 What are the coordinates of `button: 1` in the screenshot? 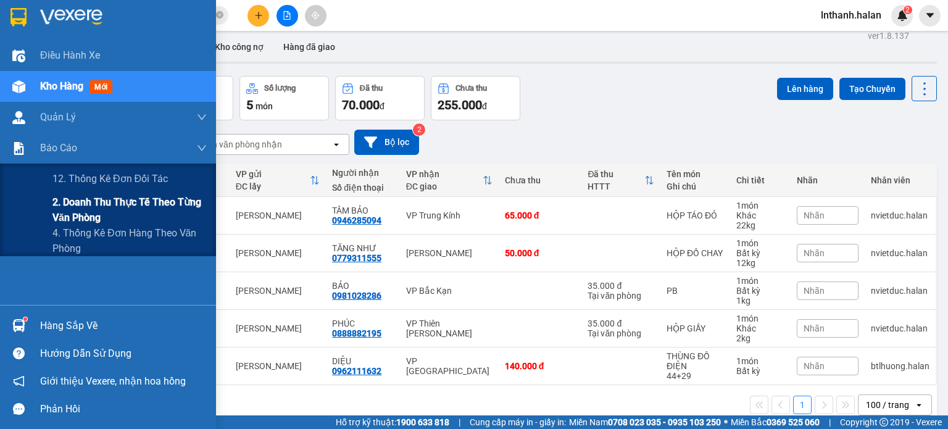 It's located at (802, 405).